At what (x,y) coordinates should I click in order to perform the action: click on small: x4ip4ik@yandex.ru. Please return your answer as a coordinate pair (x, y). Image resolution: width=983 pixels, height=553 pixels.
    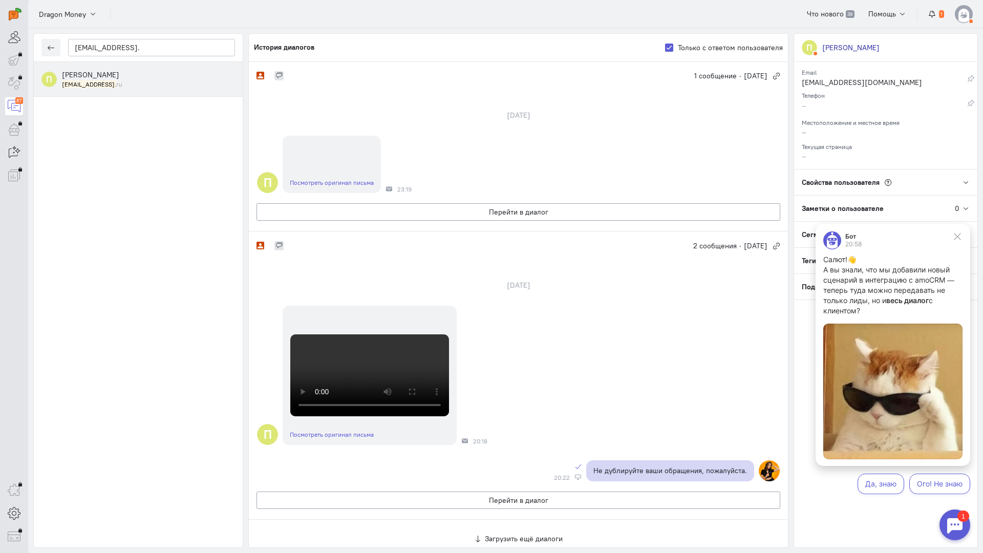
    Looking at the image, I should click on (92, 84).